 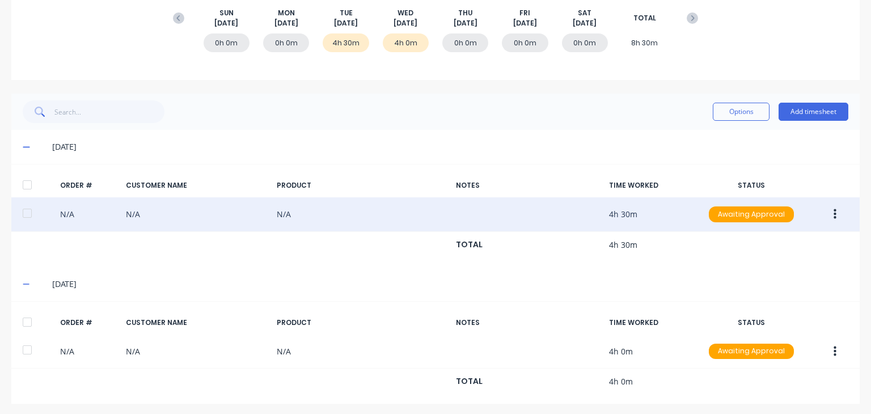 I want to click on button: Options, so click(x=742, y=112).